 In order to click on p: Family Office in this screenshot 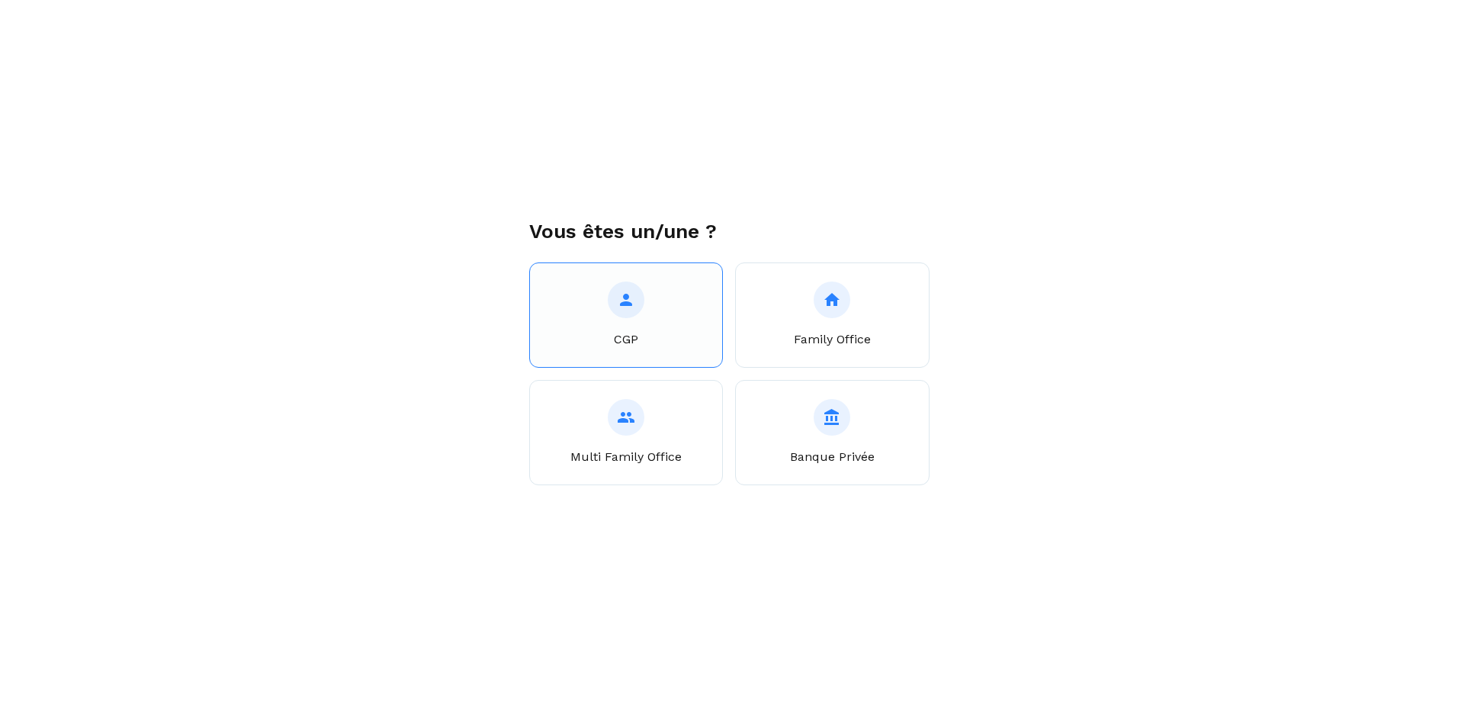, I will do `click(832, 339)`.